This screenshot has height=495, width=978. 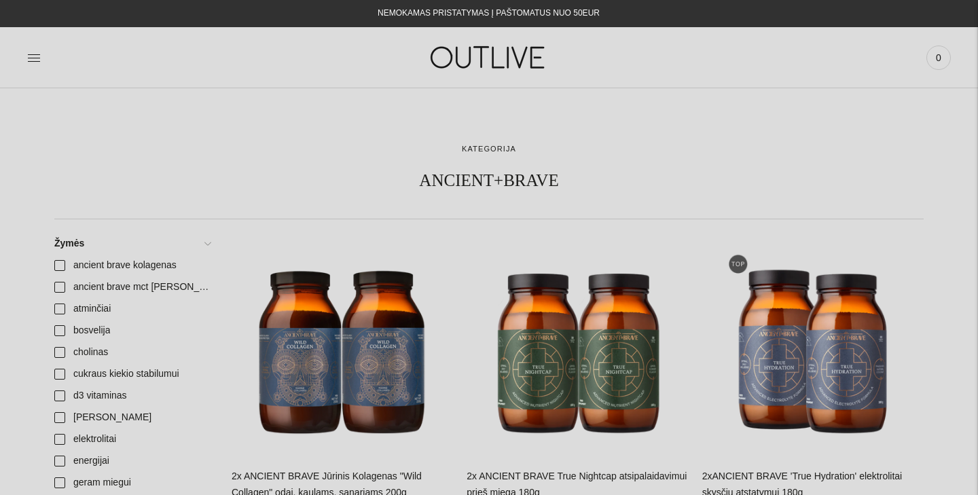 I want to click on a: Žymės, so click(x=132, y=244).